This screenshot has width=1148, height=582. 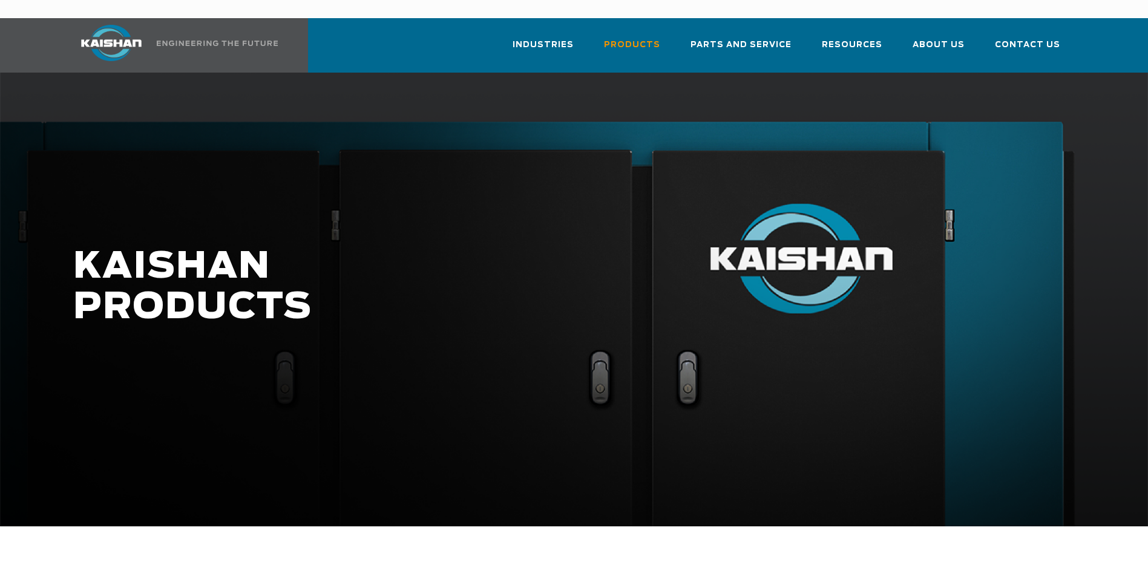 What do you see at coordinates (1027, 45) in the screenshot?
I see `span: Contact Us` at bounding box center [1027, 45].